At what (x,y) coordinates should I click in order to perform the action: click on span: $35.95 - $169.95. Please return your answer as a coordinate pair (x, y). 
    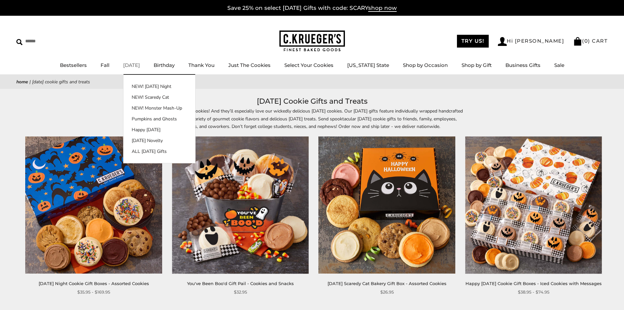
    Looking at the image, I should click on (94, 292).